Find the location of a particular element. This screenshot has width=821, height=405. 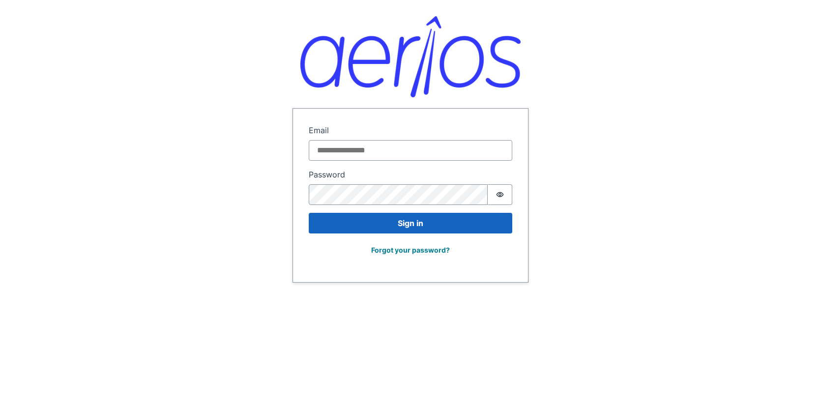

label: Email is located at coordinates (410, 130).